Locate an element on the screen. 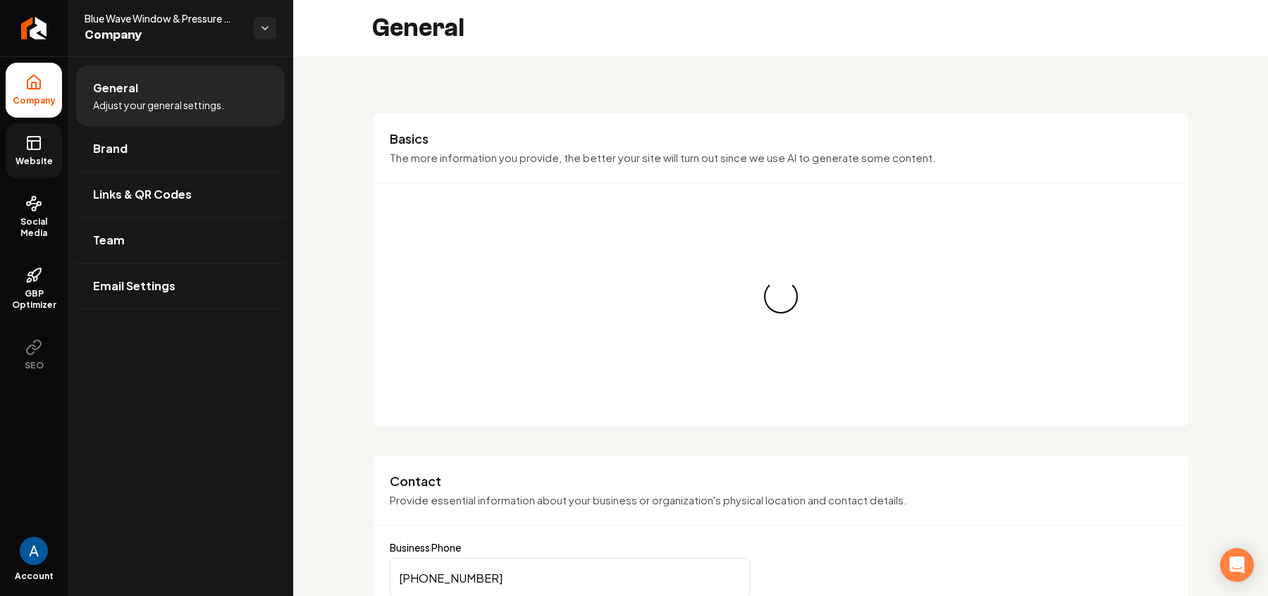 This screenshot has height=596, width=1268. h2: General is located at coordinates (418, 28).